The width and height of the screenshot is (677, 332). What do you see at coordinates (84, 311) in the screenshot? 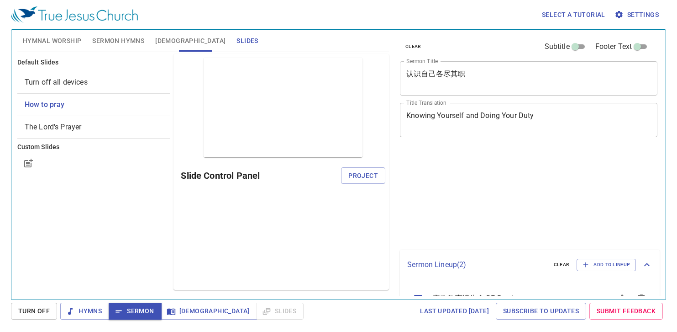
I see `button: Hymns` at bounding box center [84, 311].